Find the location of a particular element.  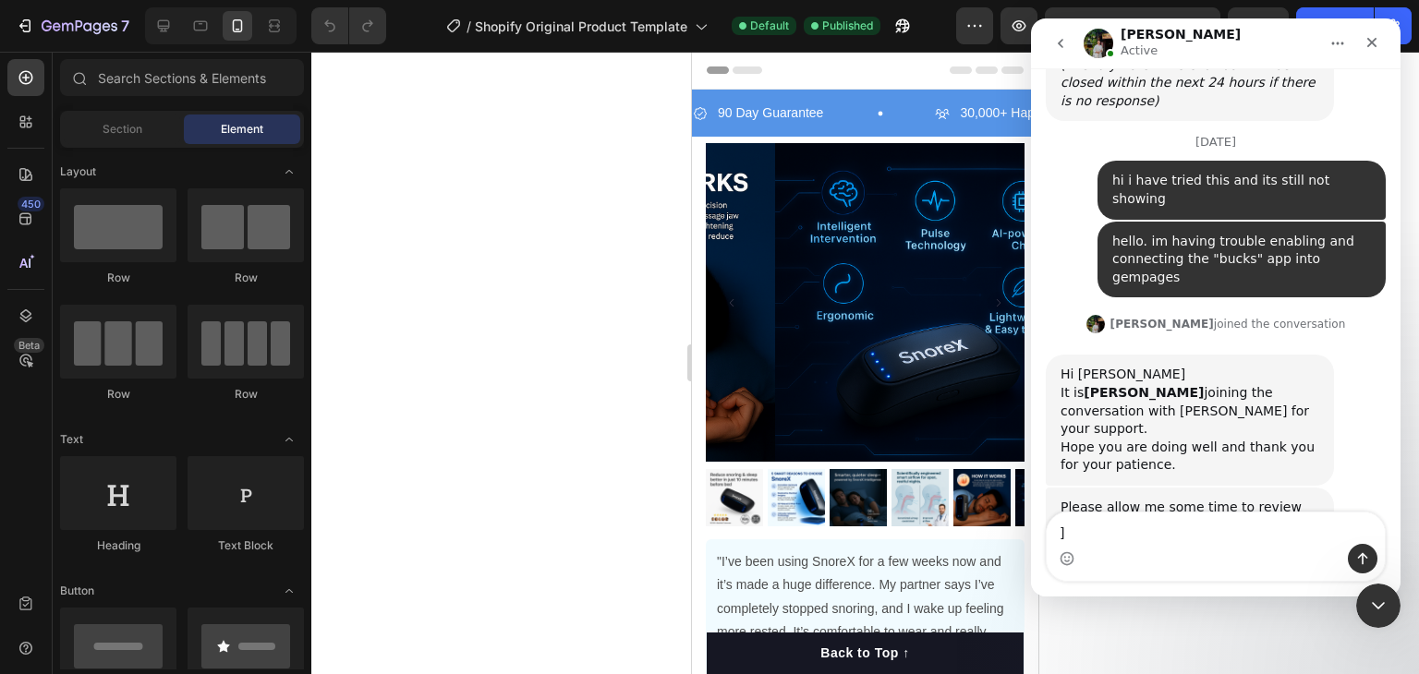

span: Text is located at coordinates (71, 440).